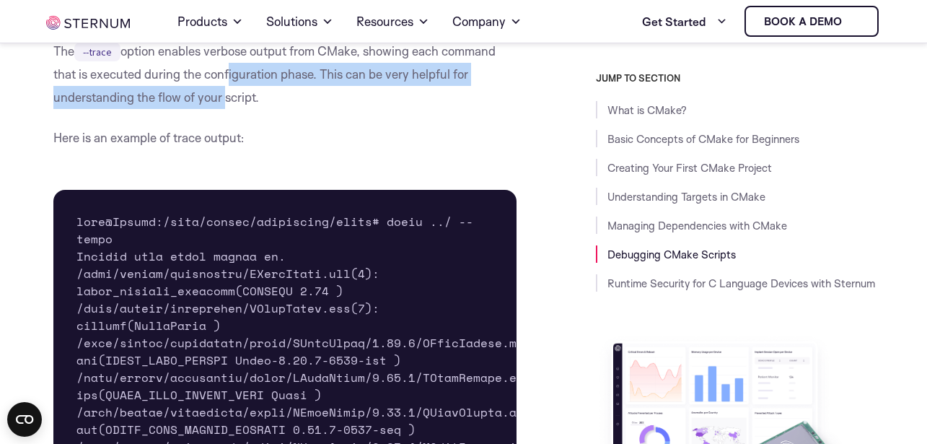 The width and height of the screenshot is (927, 444). What do you see at coordinates (812, 21) in the screenshot?
I see `a: Book a demo` at bounding box center [812, 21].